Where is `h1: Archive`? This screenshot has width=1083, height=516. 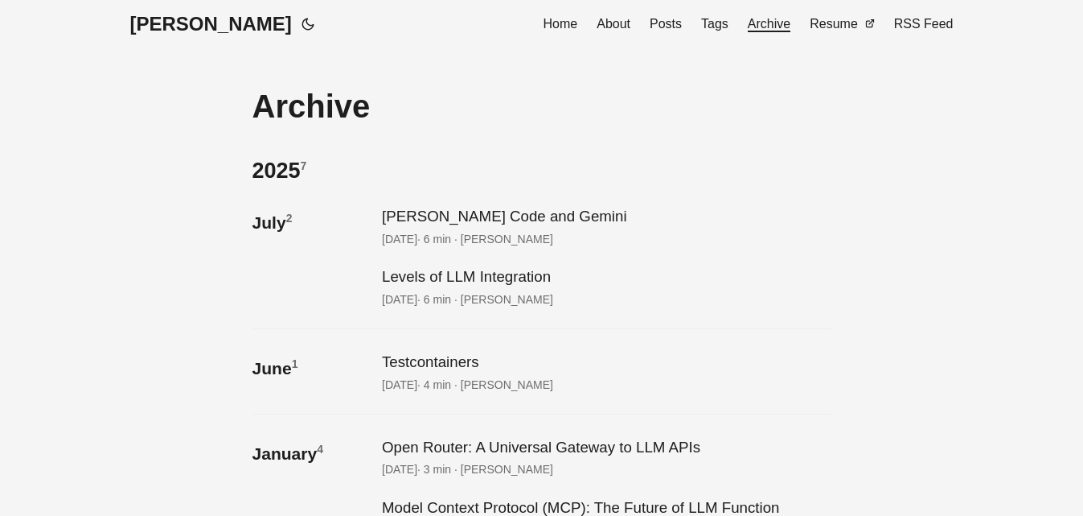 h1: Archive is located at coordinates (542, 106).